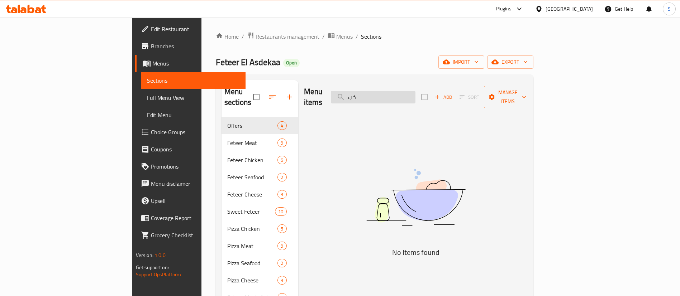 The image size is (680, 296). Describe the element at coordinates (160, 256) in the screenshot. I see `span: 1.0.0` at that location.